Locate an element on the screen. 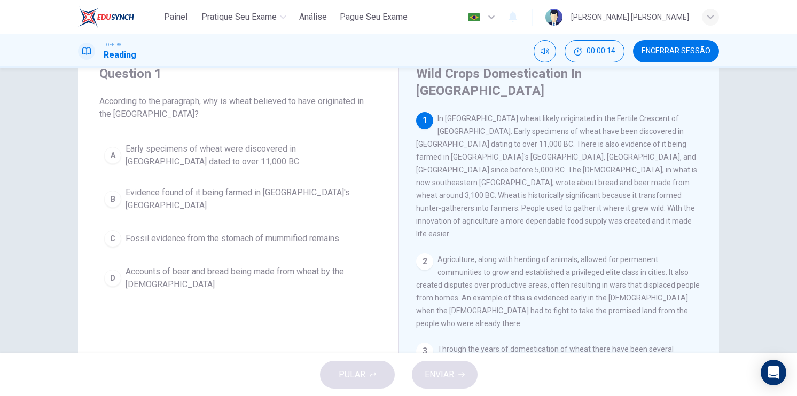  span: Encerrar Sessão is located at coordinates (676, 51).